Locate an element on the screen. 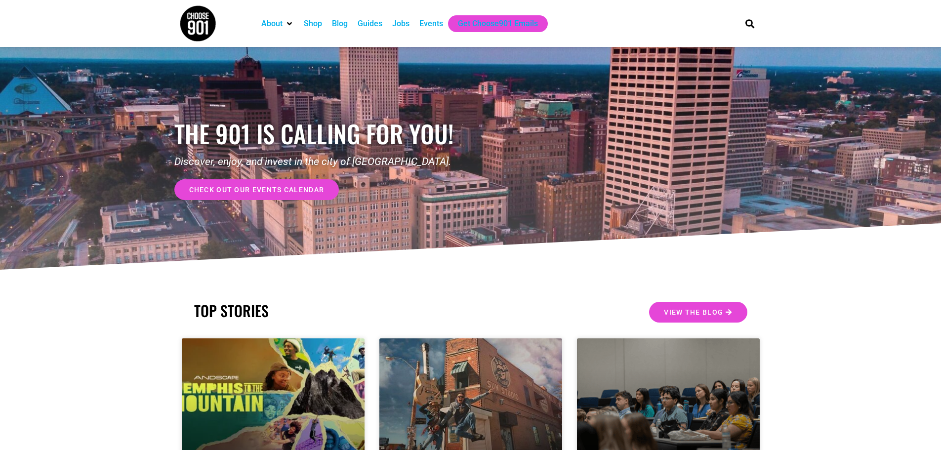 This screenshot has width=941, height=450. a: check out our events calendar is located at coordinates (257, 190).